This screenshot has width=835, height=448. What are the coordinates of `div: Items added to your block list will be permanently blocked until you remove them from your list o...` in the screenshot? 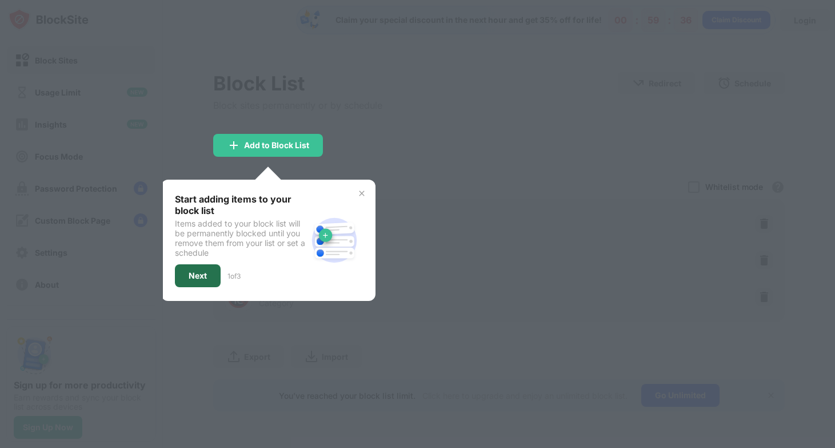 It's located at (241, 238).